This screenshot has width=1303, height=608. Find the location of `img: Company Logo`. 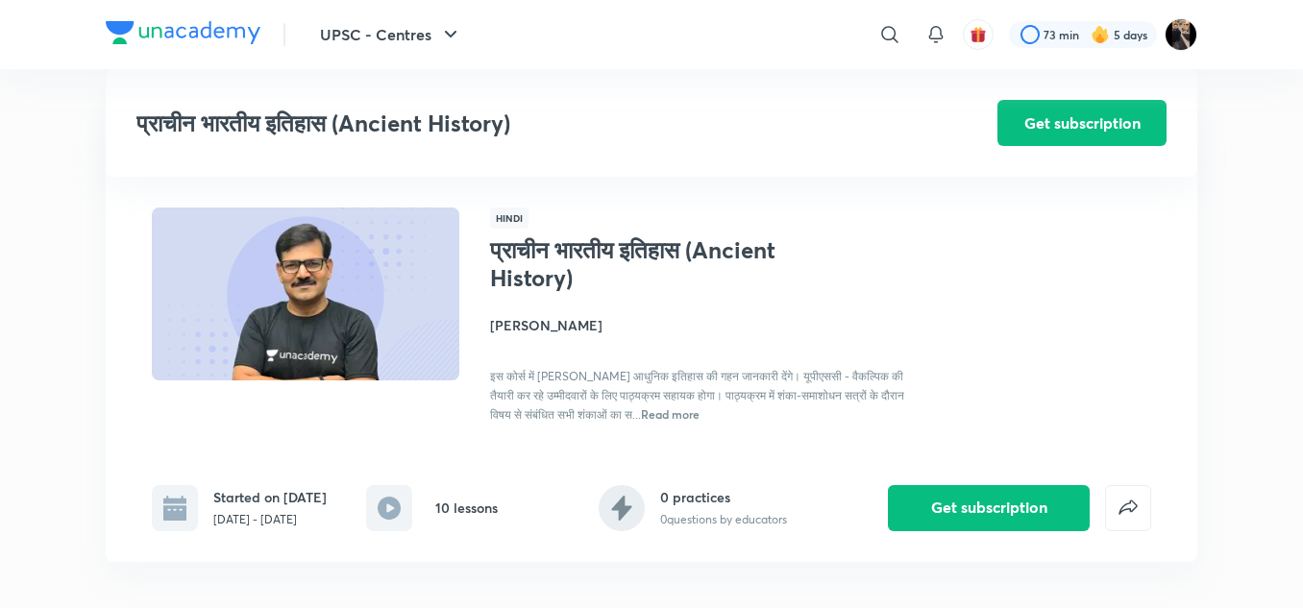

img: Company Logo is located at coordinates (183, 33).